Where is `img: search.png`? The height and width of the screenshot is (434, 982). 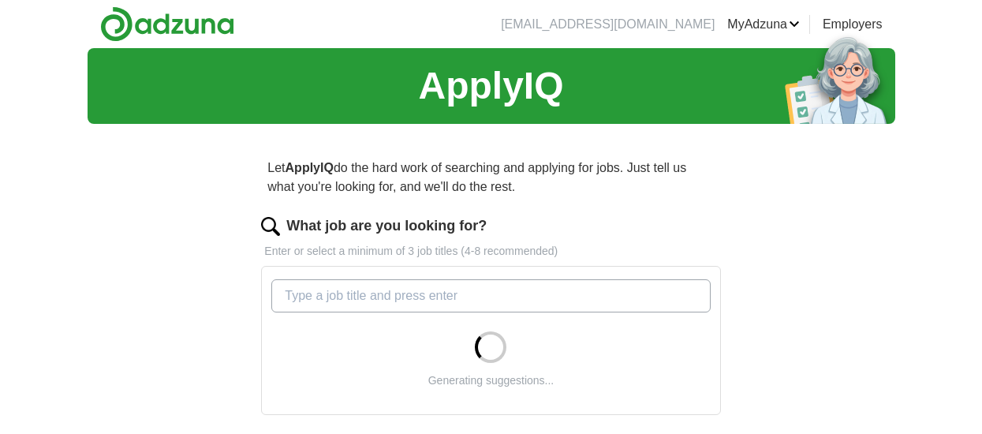 img: search.png is located at coordinates (271, 226).